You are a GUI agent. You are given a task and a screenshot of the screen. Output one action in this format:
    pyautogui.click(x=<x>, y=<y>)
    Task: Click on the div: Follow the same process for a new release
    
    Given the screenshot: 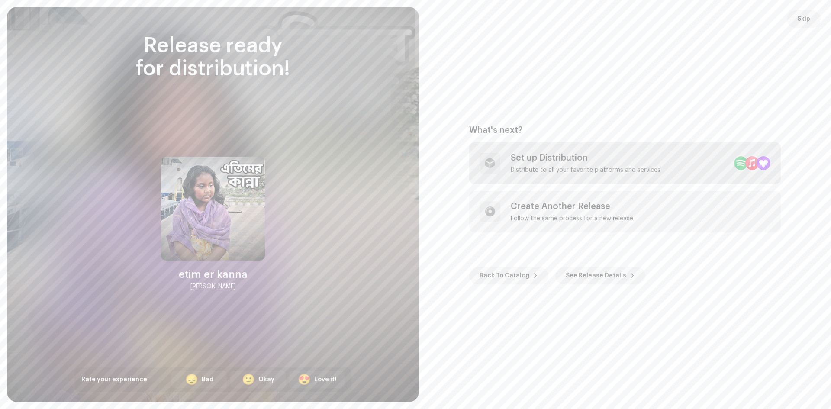 What is the action you would take?
    pyautogui.click(x=572, y=219)
    